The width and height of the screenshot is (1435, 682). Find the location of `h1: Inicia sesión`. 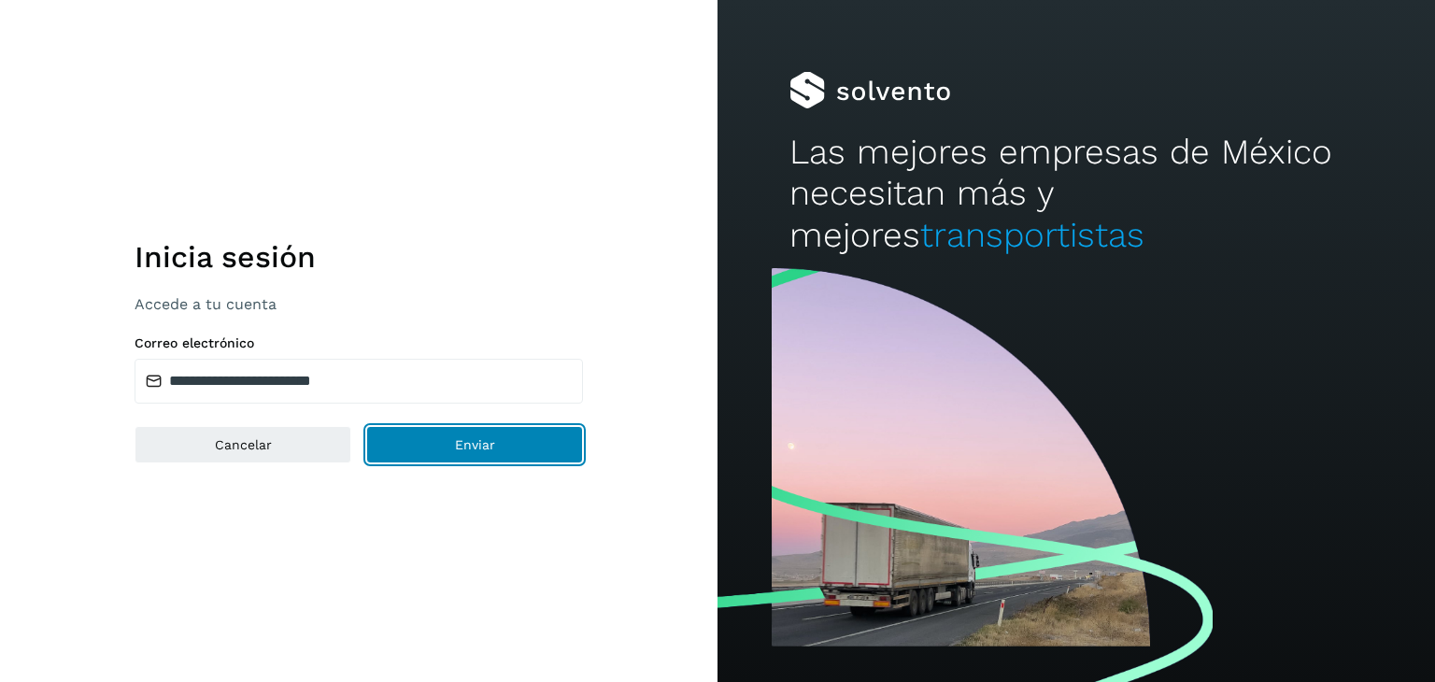

h1: Inicia sesión is located at coordinates (359, 257).